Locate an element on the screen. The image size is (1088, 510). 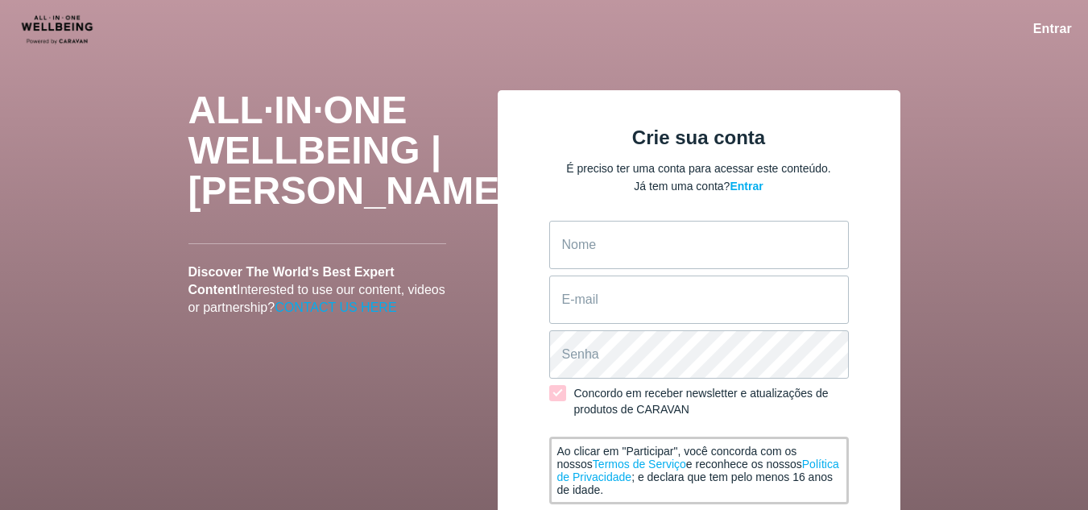
b: Discover The World's Best Expert Content is located at coordinates (292, 280).